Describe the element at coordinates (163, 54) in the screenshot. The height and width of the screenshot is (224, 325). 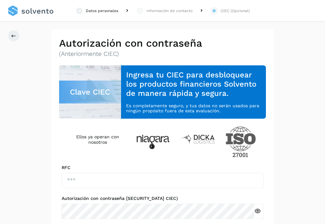
I see `p: (Anteriormente CIEC)` at that location.